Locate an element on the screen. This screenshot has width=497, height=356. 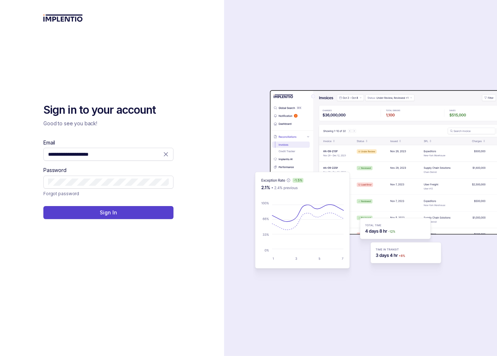
img: logo is located at coordinates (63, 18).